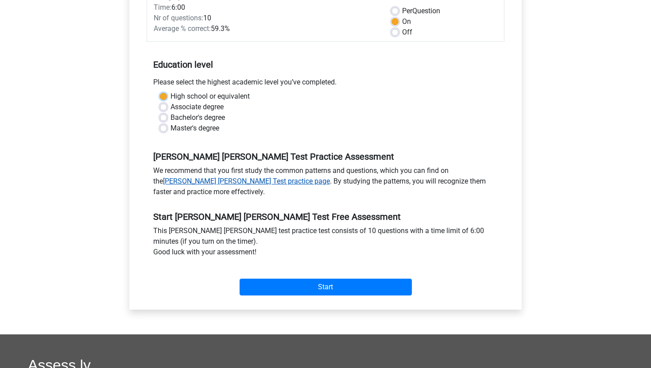 The height and width of the screenshot is (368, 651). What do you see at coordinates (197, 118) in the screenshot?
I see `label: Bachelor's degree` at bounding box center [197, 118].